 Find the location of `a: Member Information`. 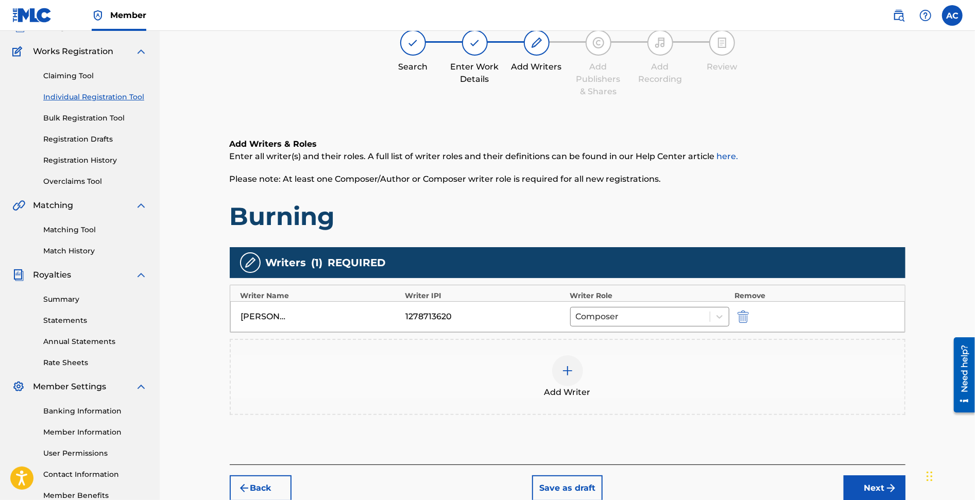

a: Member Information is located at coordinates (95, 432).